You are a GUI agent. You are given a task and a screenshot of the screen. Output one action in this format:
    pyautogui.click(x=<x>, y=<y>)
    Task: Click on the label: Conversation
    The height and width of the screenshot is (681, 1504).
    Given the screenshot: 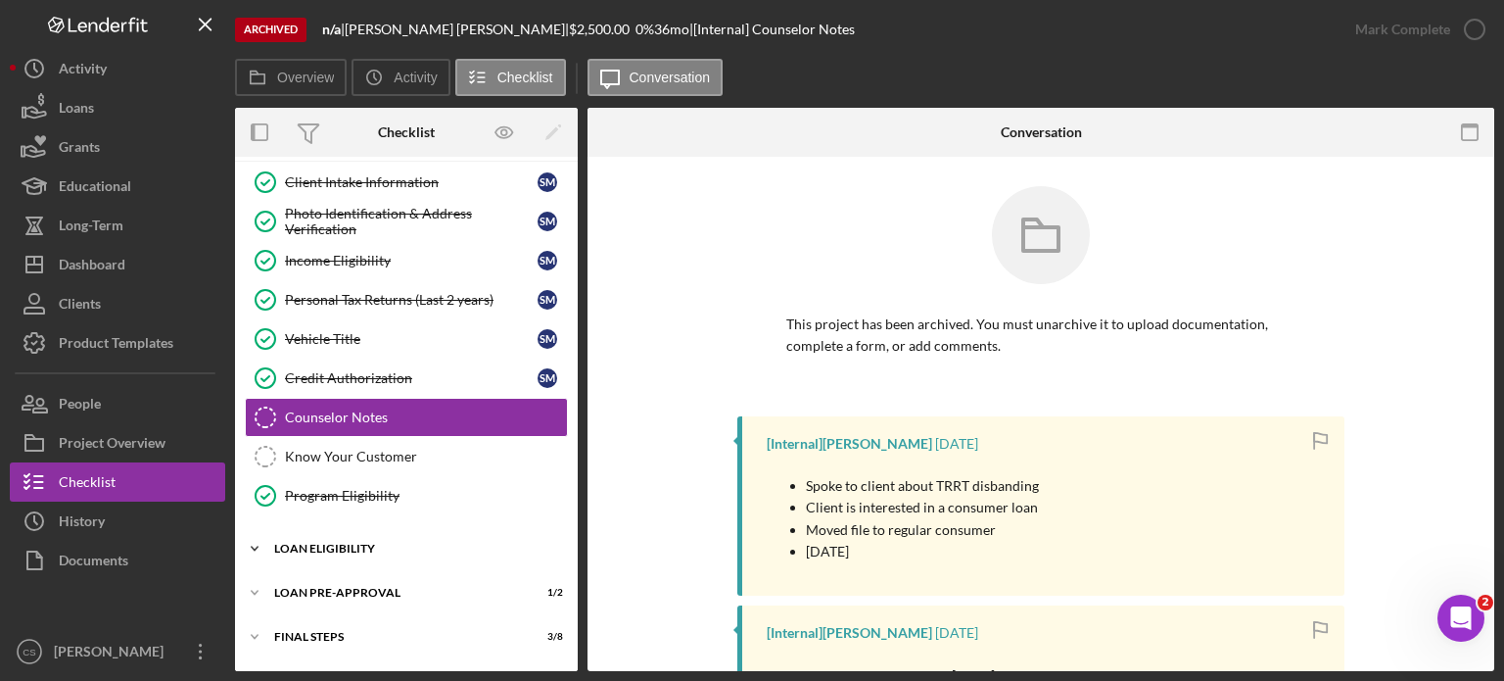 What is the action you would take?
    pyautogui.click(x=670, y=77)
    